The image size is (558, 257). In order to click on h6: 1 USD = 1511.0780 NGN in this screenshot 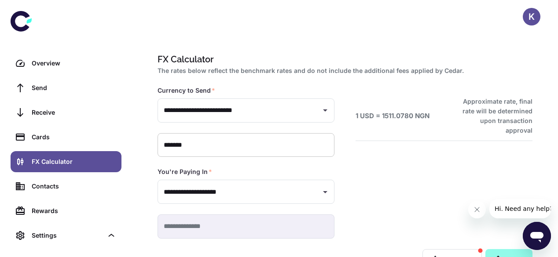, I will do `click(393, 116)`.